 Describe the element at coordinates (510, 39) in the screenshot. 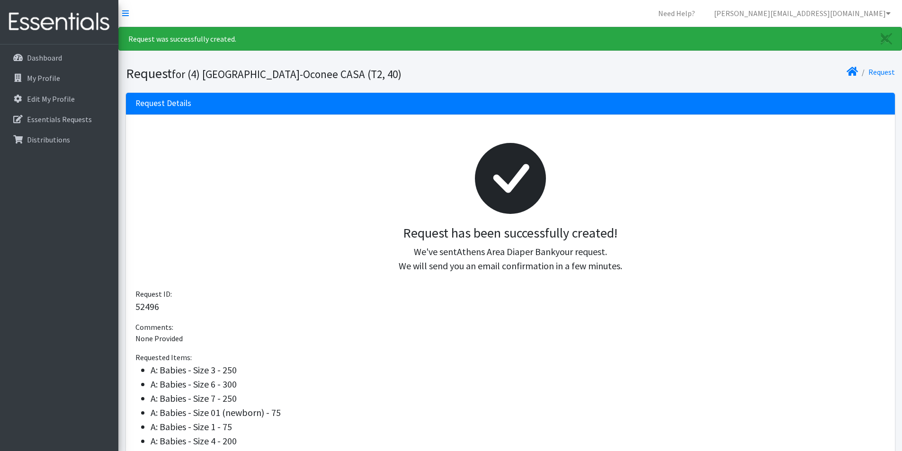

I see `div: Request was successfully created.` at that location.